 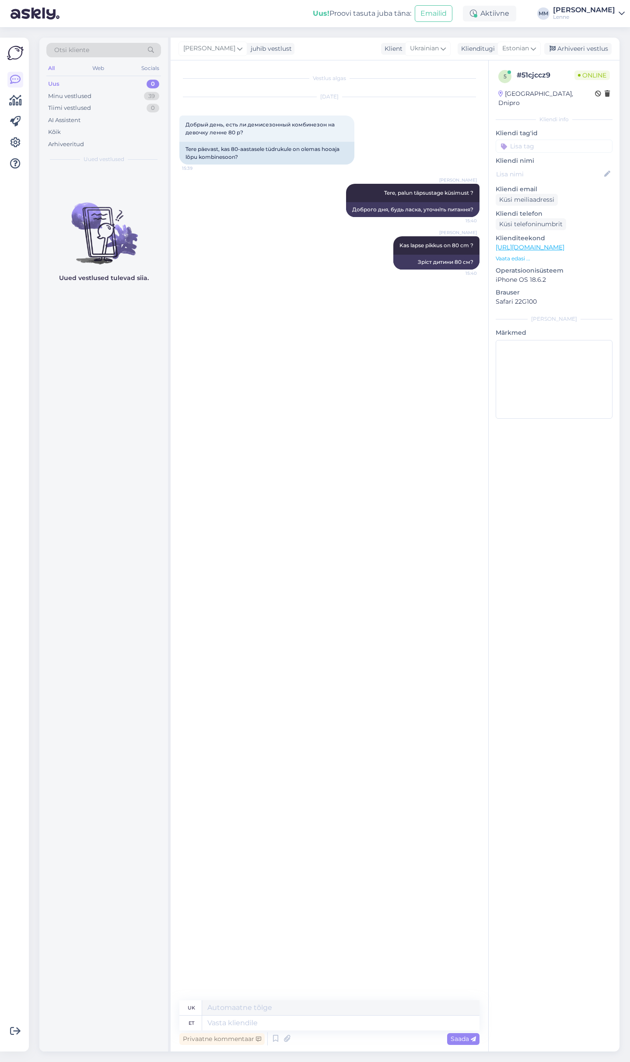 What do you see at coordinates (15, 53) in the screenshot?
I see `img: Askly Logo` at bounding box center [15, 53].